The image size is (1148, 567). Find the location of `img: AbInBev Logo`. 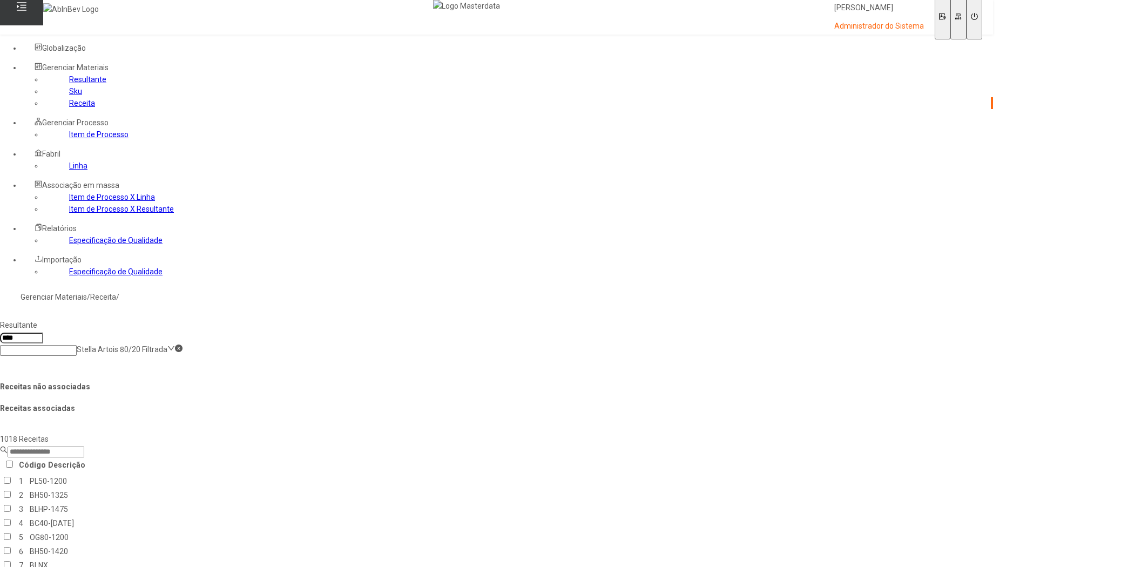

img: AbInBev Logo is located at coordinates (71, 9).